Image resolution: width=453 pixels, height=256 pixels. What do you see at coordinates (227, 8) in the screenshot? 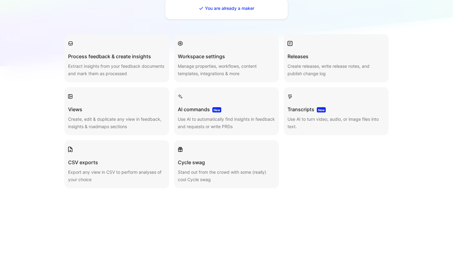
I see `p: You are already a maker` at bounding box center [227, 8].